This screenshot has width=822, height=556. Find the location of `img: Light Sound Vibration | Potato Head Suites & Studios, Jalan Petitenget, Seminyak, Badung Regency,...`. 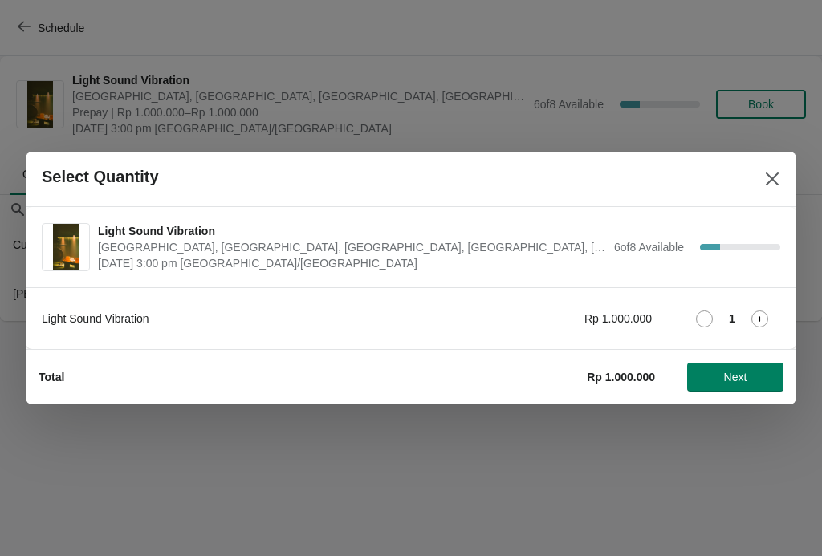

img: Light Sound Vibration | Potato Head Suites & Studios, Jalan Petitenget, Seminyak, Badung Regency,... is located at coordinates (66, 247).